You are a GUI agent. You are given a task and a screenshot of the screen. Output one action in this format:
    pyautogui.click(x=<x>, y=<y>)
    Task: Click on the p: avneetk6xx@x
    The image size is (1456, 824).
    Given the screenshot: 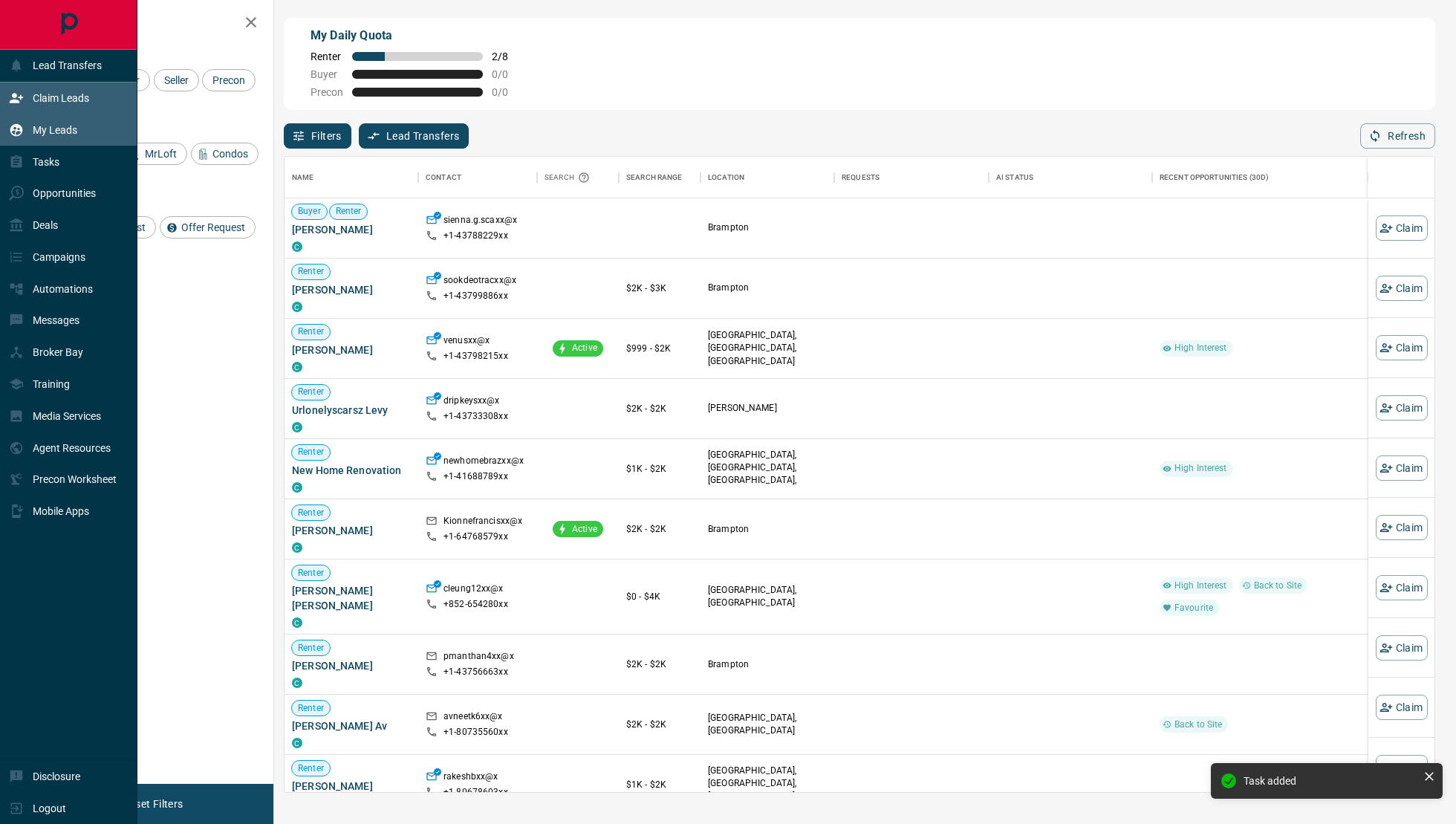 What is the action you would take?
    pyautogui.click(x=473, y=717)
    